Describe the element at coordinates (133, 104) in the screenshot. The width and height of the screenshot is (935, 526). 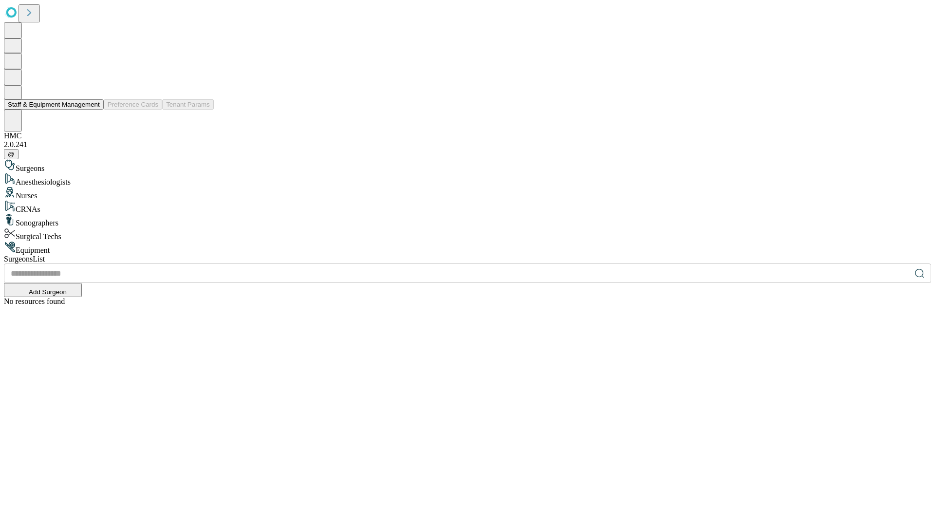
I see `button: Preference Cards` at that location.